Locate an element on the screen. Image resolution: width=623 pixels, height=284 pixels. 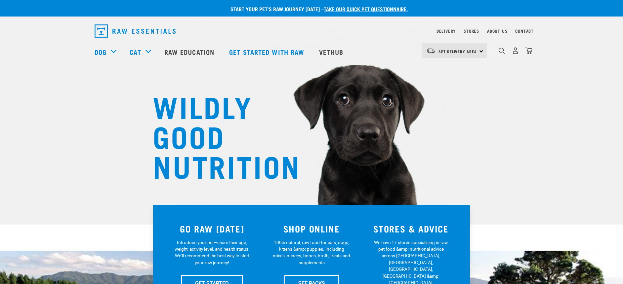
img: Raw Essentials Logo is located at coordinates (135, 31).